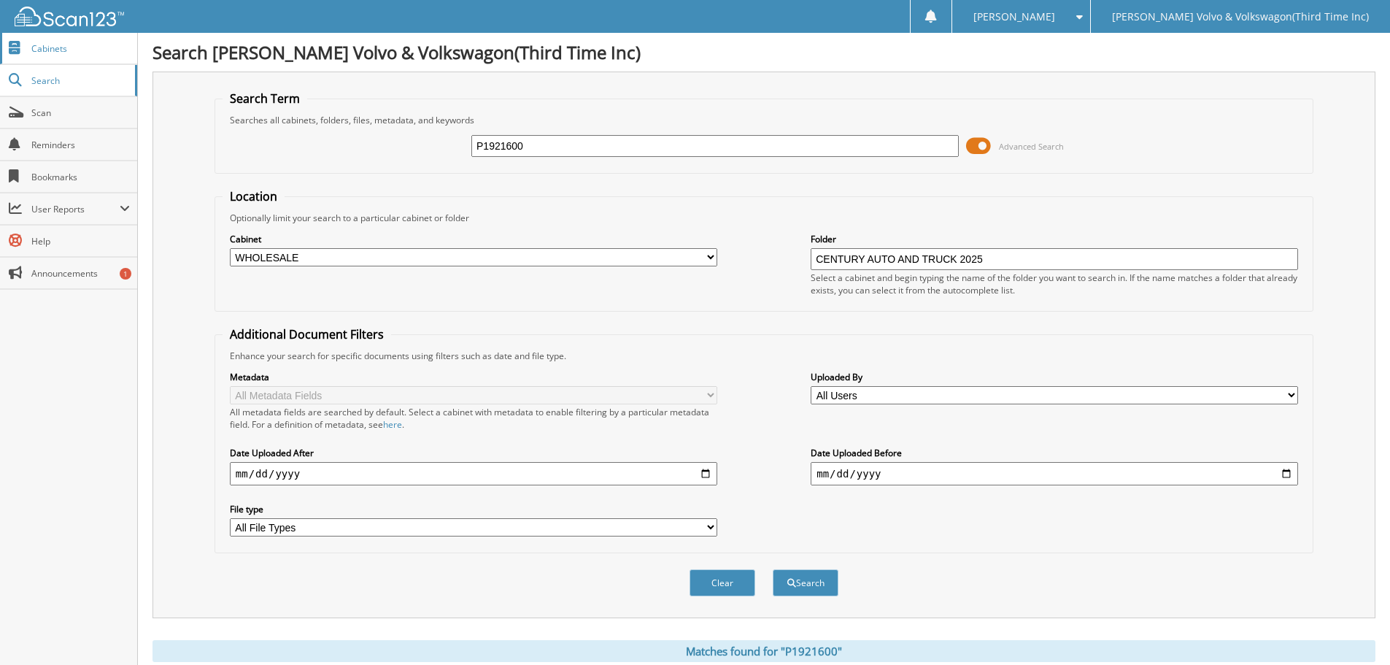 Image resolution: width=1390 pixels, height=665 pixels. Describe the element at coordinates (1055, 239) in the screenshot. I see `label: Folder` at that location.